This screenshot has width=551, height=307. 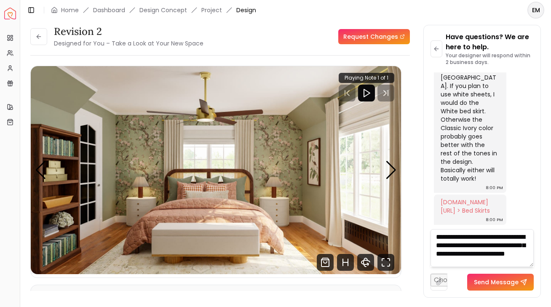 What do you see at coordinates (490, 42) in the screenshot?
I see `p: Have questions? We are here to help.` at bounding box center [490, 42].